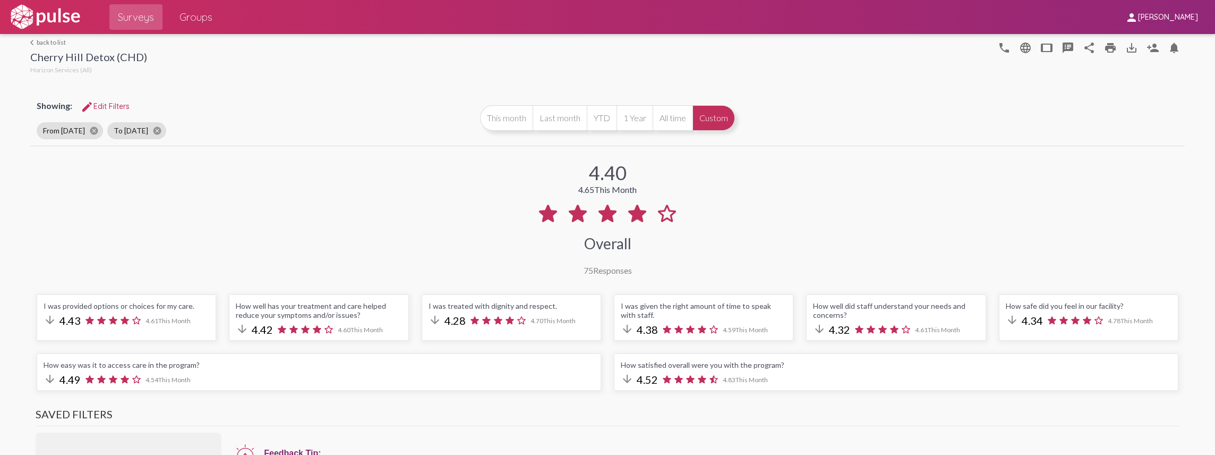 This screenshot has width=1215, height=455. I want to click on div: How satisfied overall were you with the program?, so click(896, 364).